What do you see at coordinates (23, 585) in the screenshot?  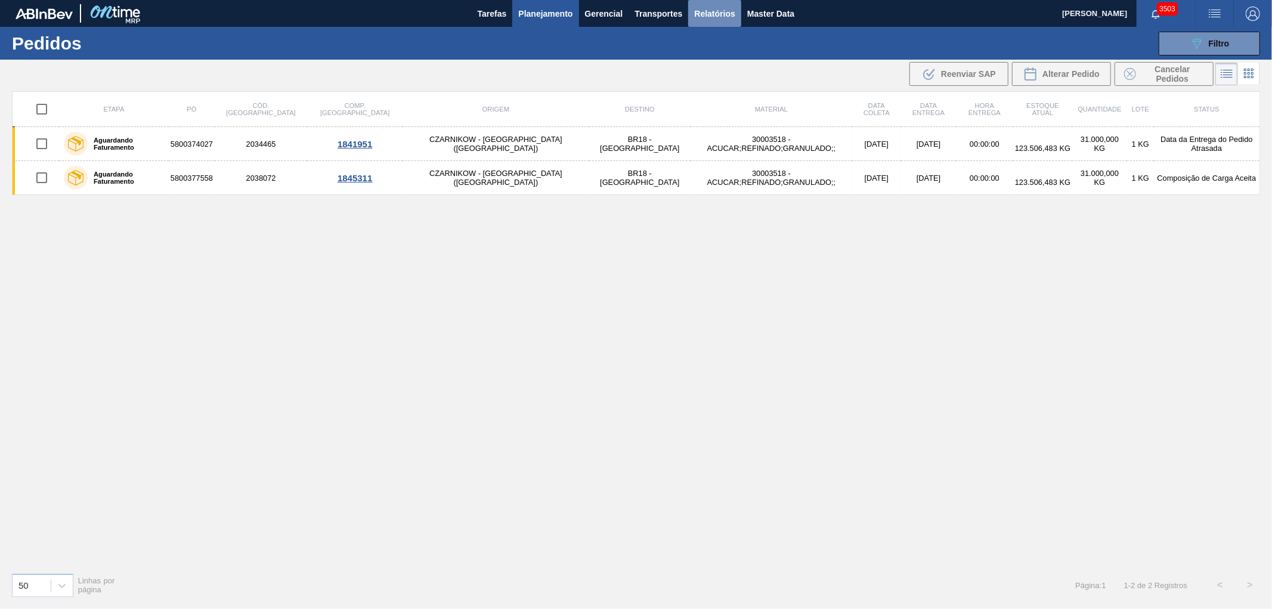 I see `div: 50` at bounding box center [23, 585].